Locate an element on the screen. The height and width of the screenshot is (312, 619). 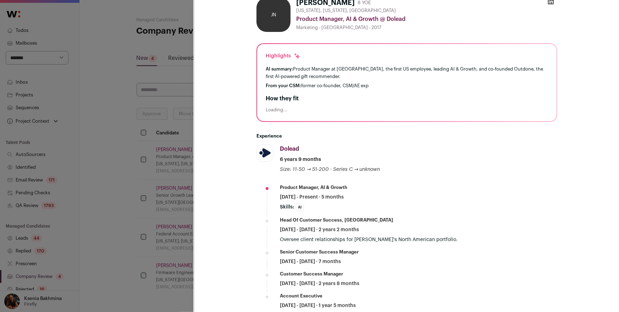
div: Product Manager, AI & Growth is located at coordinates (314, 188).